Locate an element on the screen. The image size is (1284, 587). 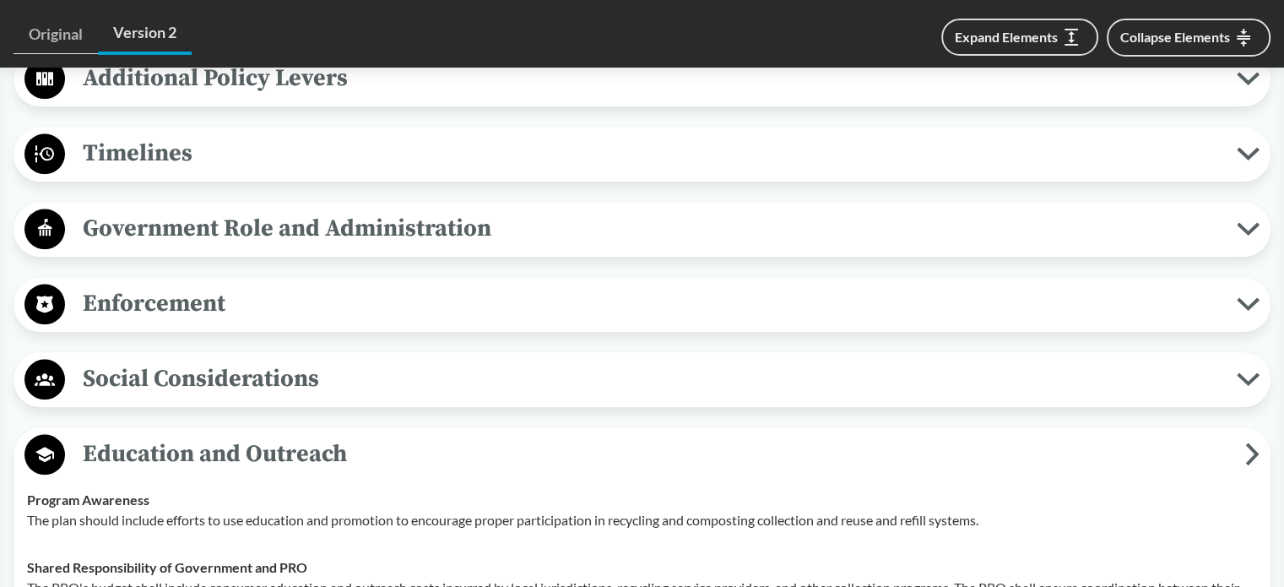
button: Expand Elements is located at coordinates (1020, 37).